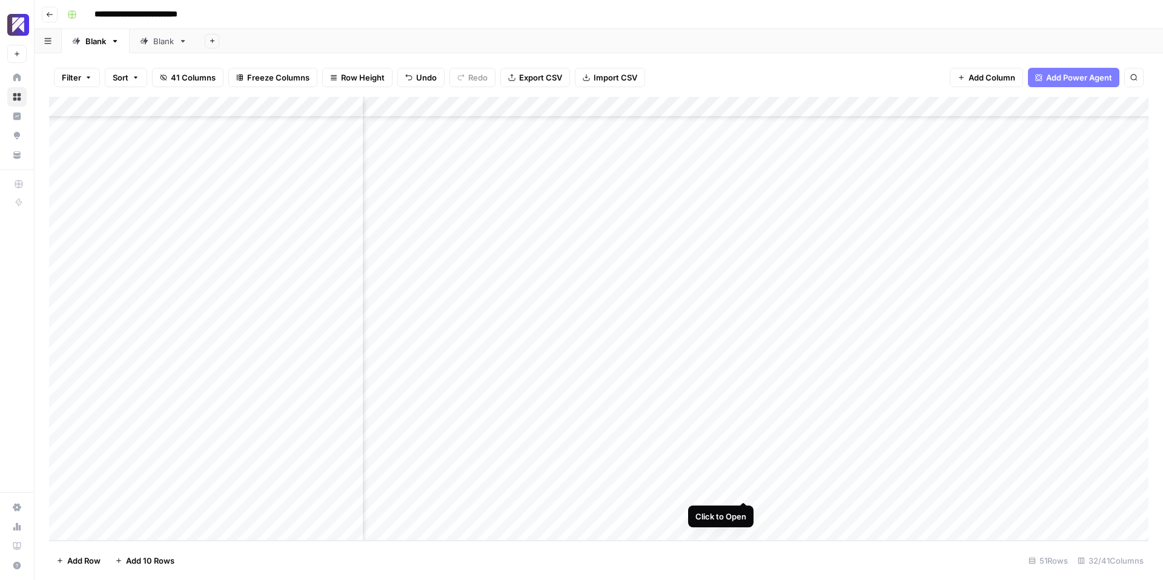 This screenshot has width=1163, height=580. What do you see at coordinates (616, 78) in the screenshot?
I see `span: Import CSV` at bounding box center [616, 78].